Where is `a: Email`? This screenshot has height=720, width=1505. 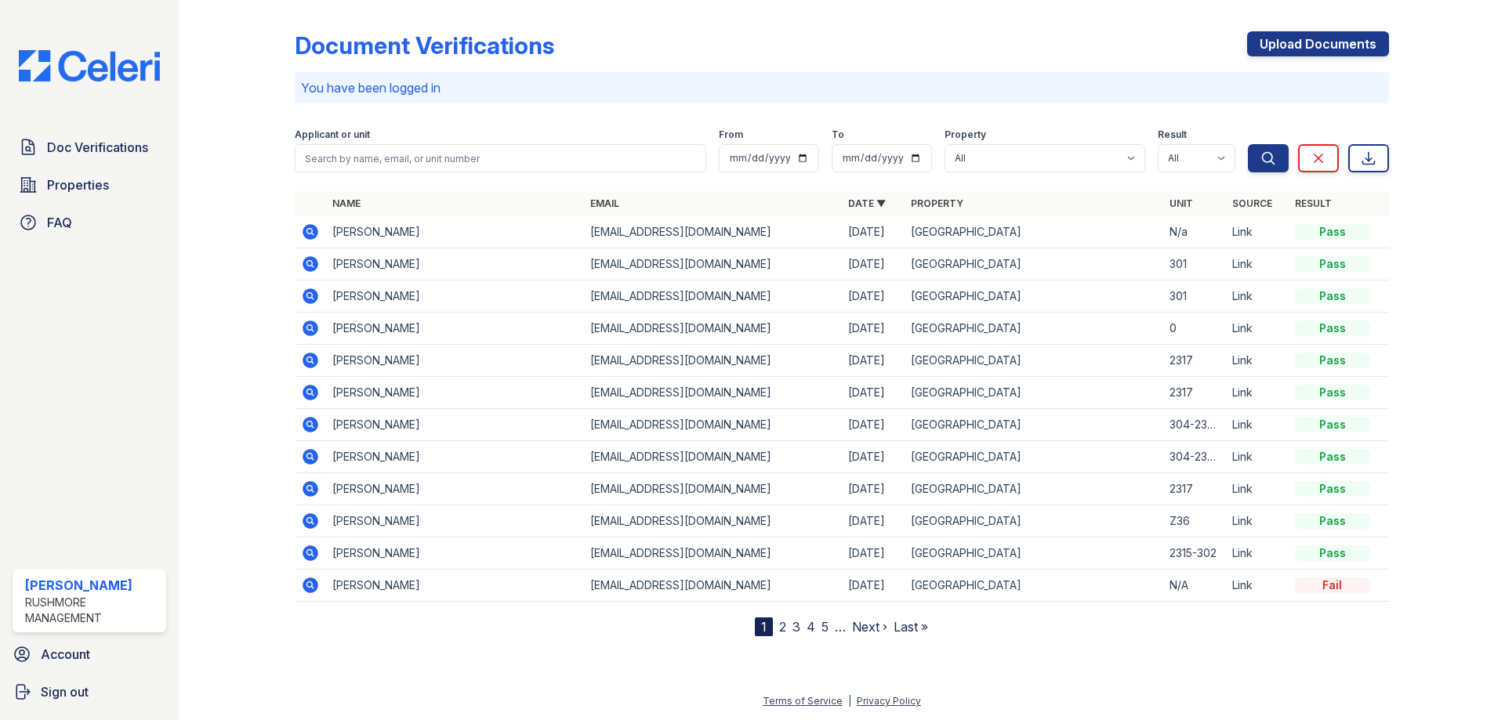 a: Email is located at coordinates (604, 203).